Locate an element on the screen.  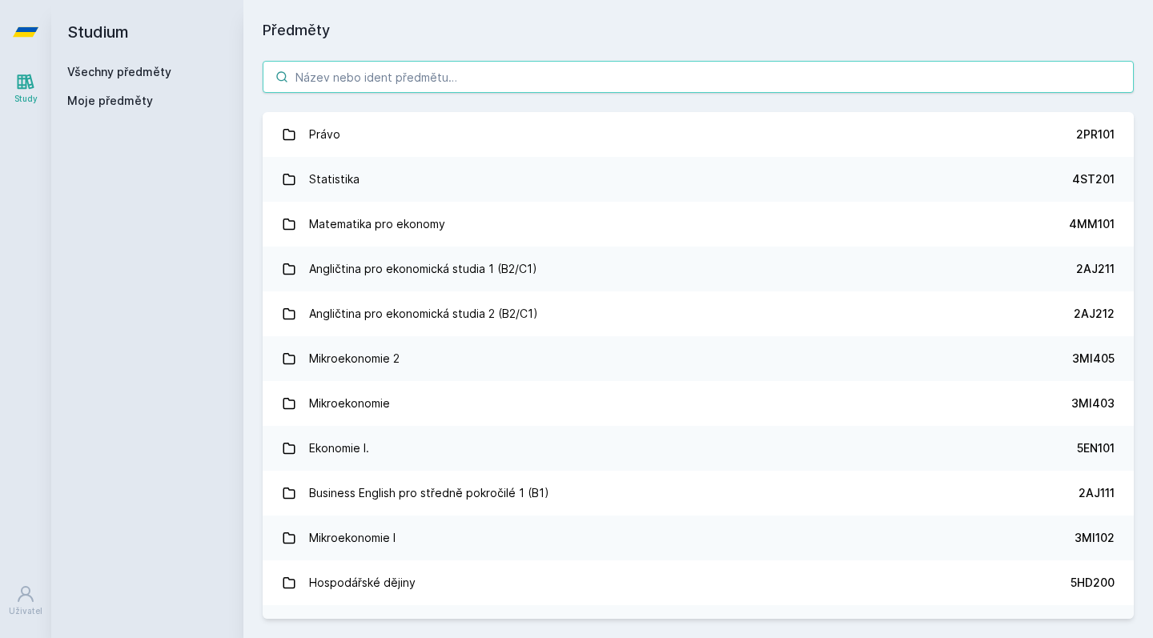
div: Mikroekonomie 2 is located at coordinates (354, 359).